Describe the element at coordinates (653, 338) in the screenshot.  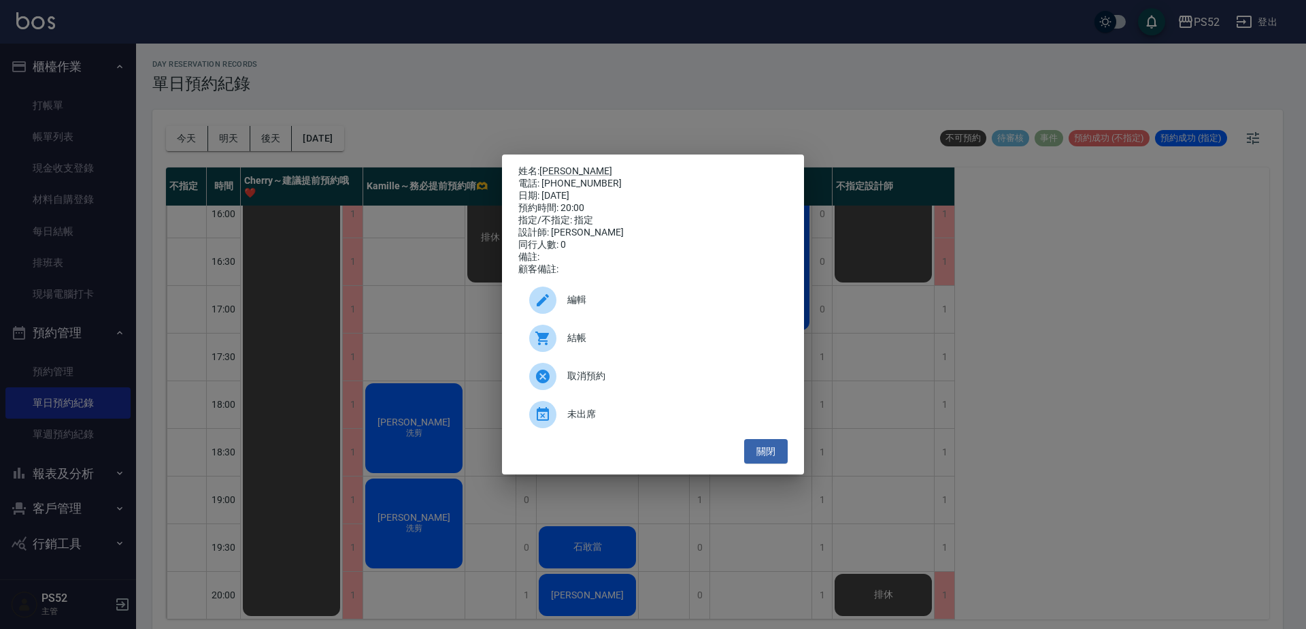
I see `div: 結帳` at that location.